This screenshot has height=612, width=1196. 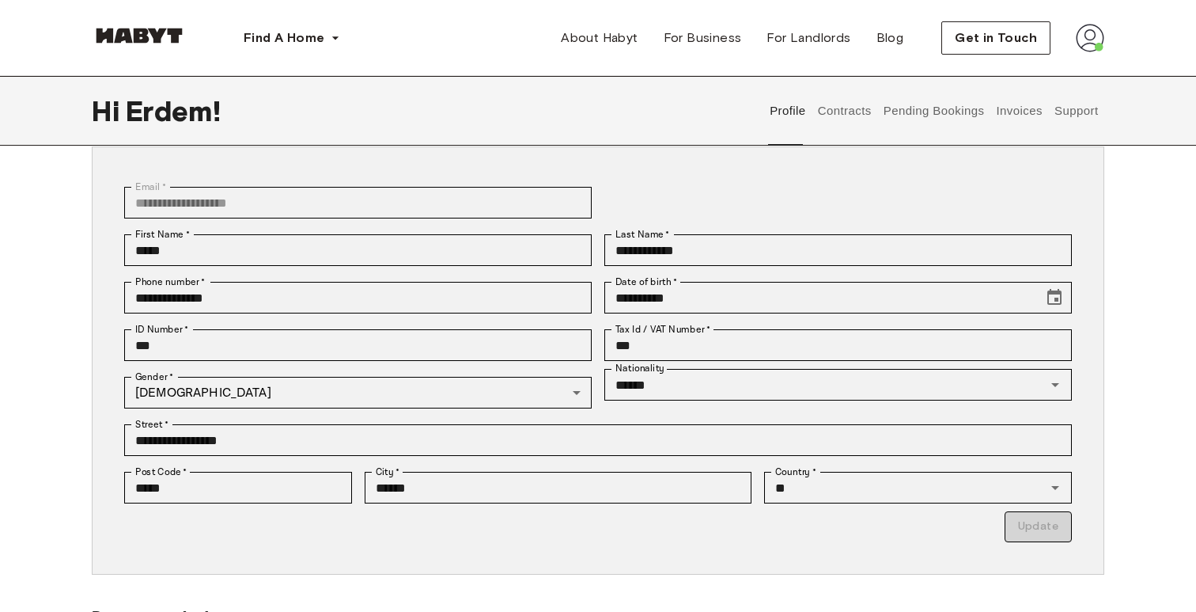 I want to click on button: Find A Home, so click(x=292, y=38).